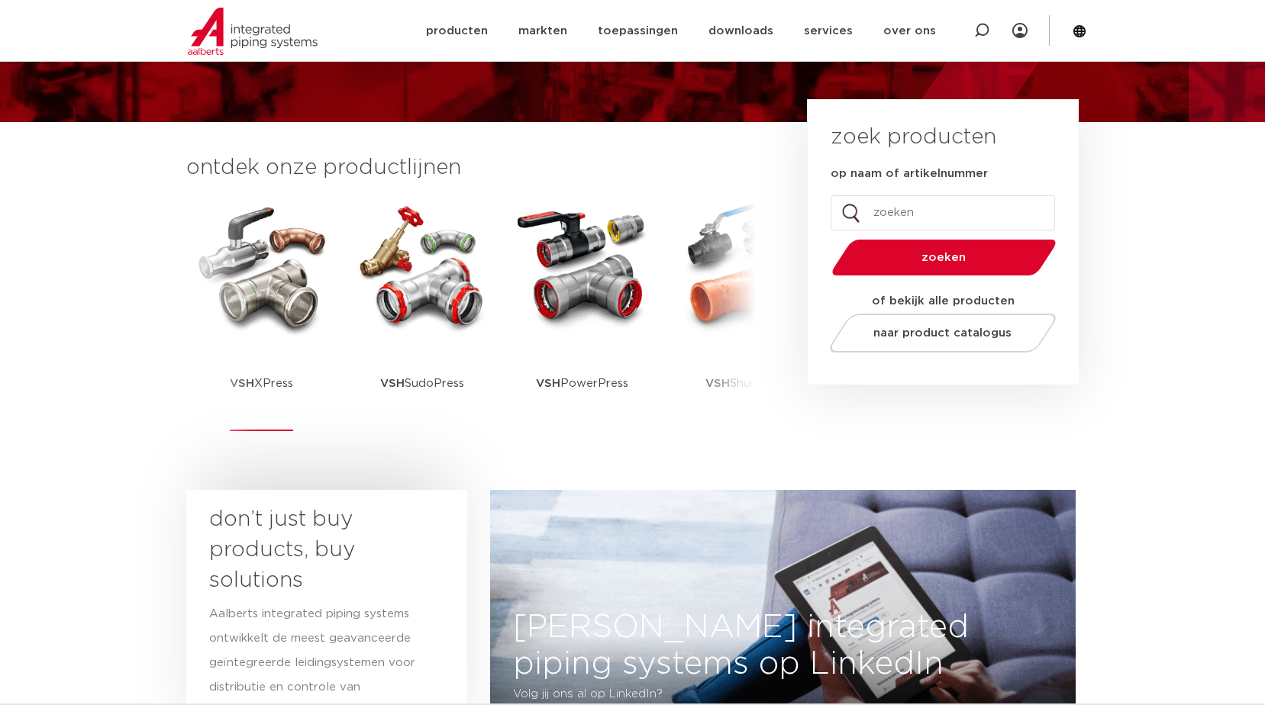  What do you see at coordinates (942, 213) in the screenshot?
I see `input: zoeken` at bounding box center [942, 213].